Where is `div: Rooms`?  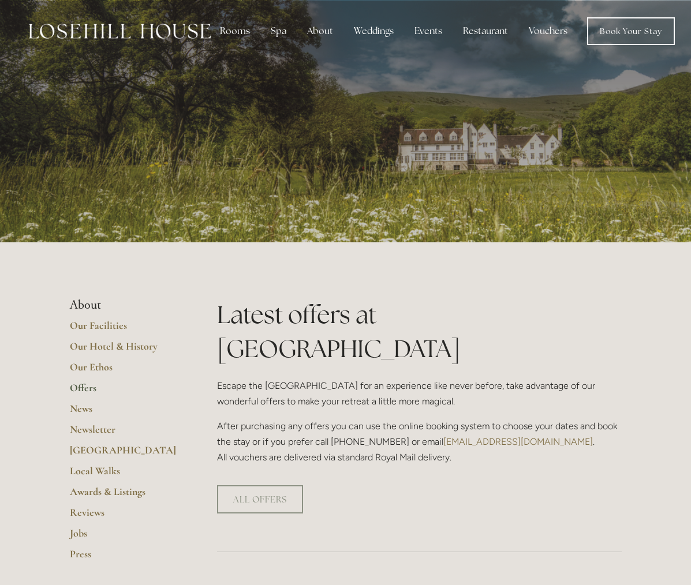
div: Rooms is located at coordinates (235, 31).